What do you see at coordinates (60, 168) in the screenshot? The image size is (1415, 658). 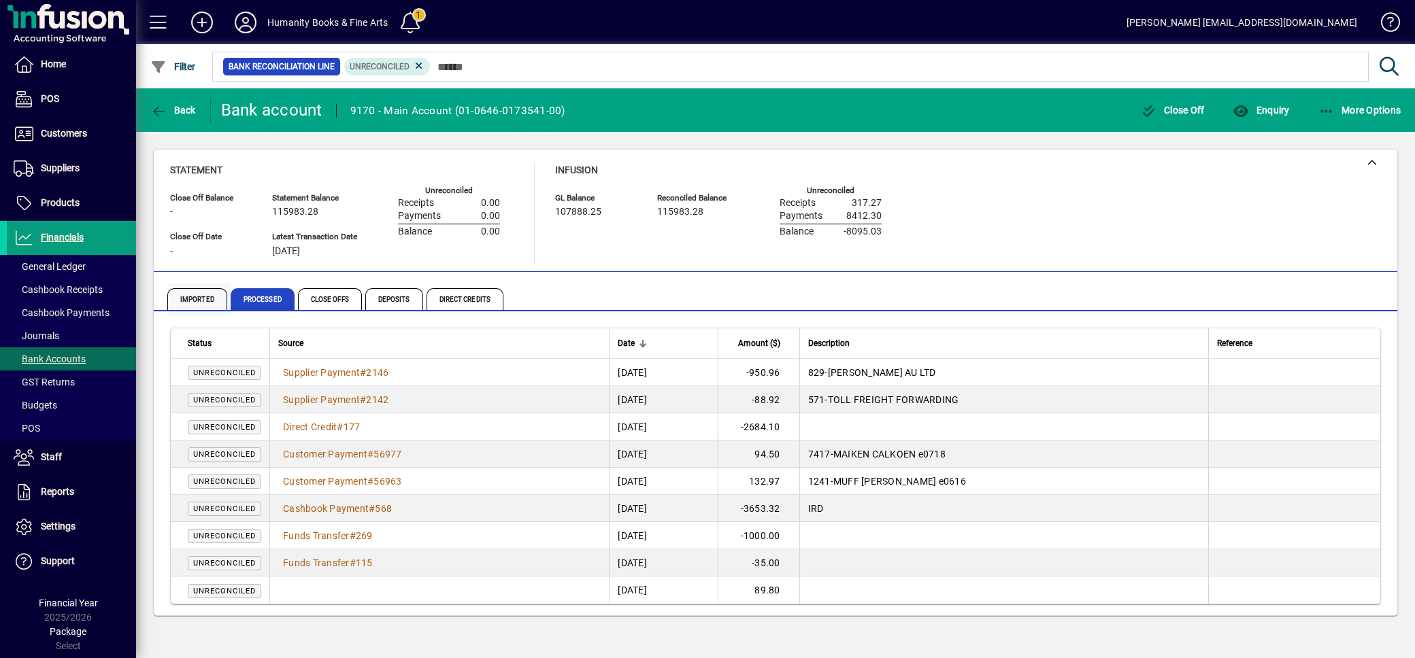 I see `span: Suppliers` at bounding box center [60, 168].